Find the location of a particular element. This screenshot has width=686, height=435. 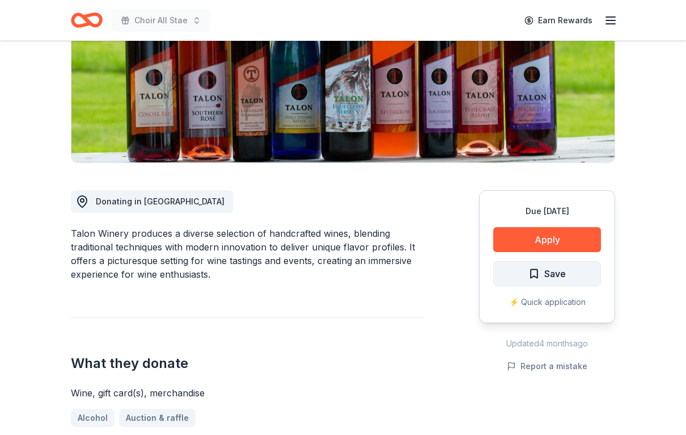

a: Auction & raffle is located at coordinates (157, 417).